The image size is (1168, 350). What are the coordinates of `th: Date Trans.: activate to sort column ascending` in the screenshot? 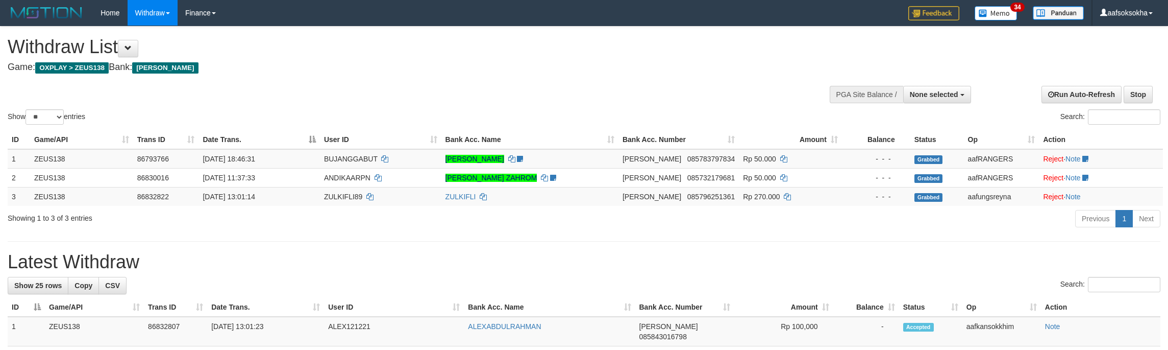 It's located at (265, 307).